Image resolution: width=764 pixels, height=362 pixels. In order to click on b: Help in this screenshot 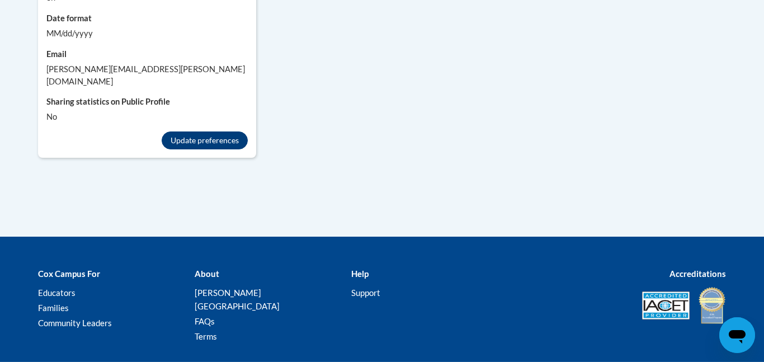, I will do `click(360, 274)`.